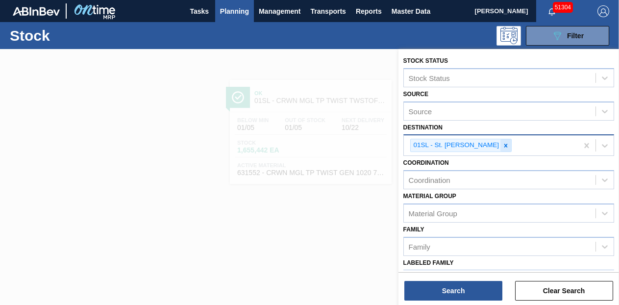 The image size is (619, 305). Describe the element at coordinates (428, 263) in the screenshot. I see `label: Labeled Family` at that location.